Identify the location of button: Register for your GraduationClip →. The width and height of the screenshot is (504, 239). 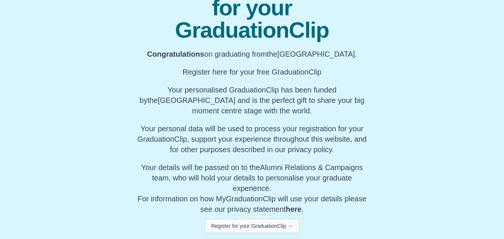
(252, 226).